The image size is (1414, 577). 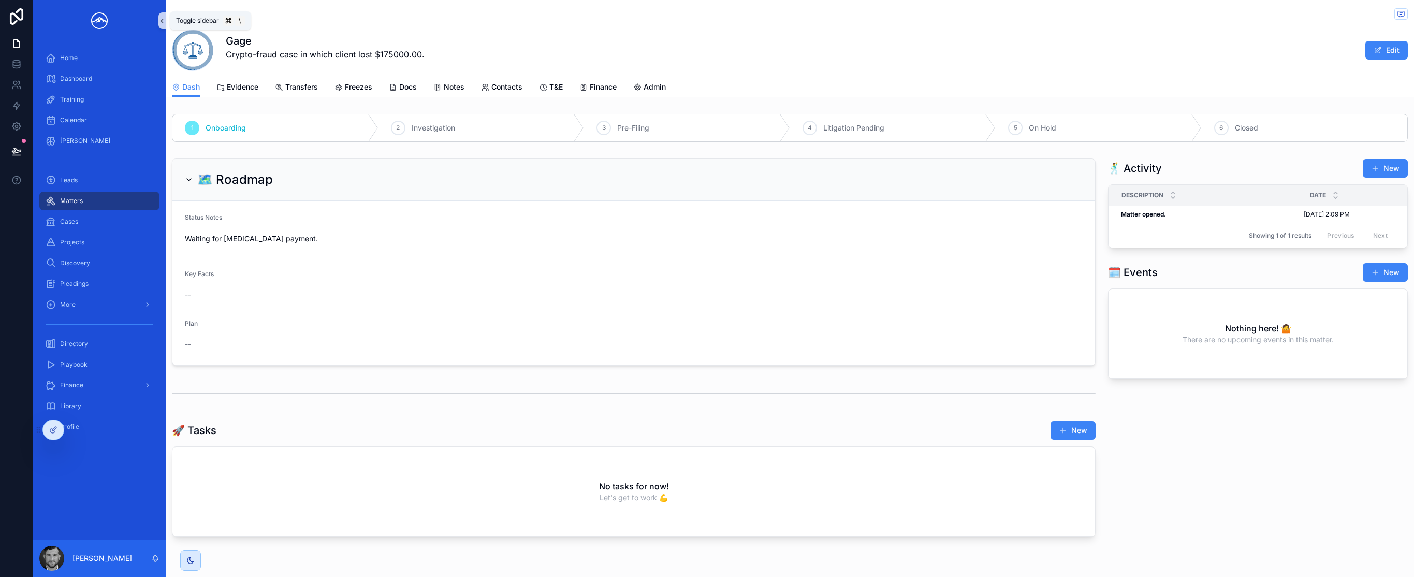 I want to click on span: Evidence, so click(x=242, y=87).